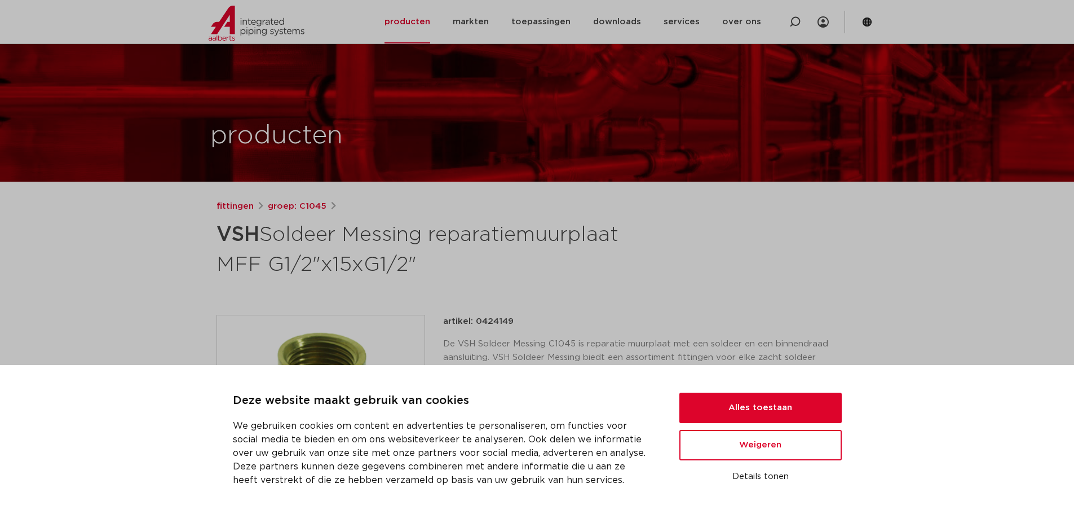  What do you see at coordinates (761, 477) in the screenshot?
I see `button: Details tonen` at bounding box center [761, 477].